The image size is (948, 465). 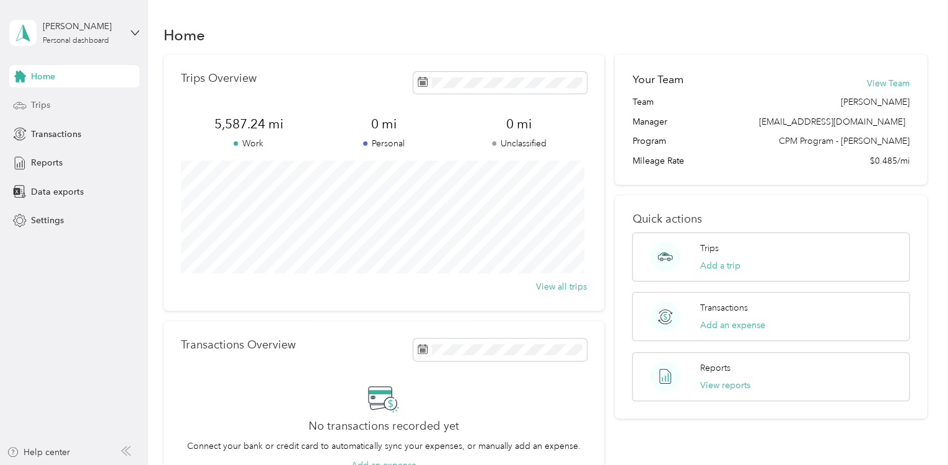 What do you see at coordinates (384, 446) in the screenshot?
I see `p: Connect your bank or credit card to automatically sync your expenses, or manually add an expense.` at bounding box center [384, 446].